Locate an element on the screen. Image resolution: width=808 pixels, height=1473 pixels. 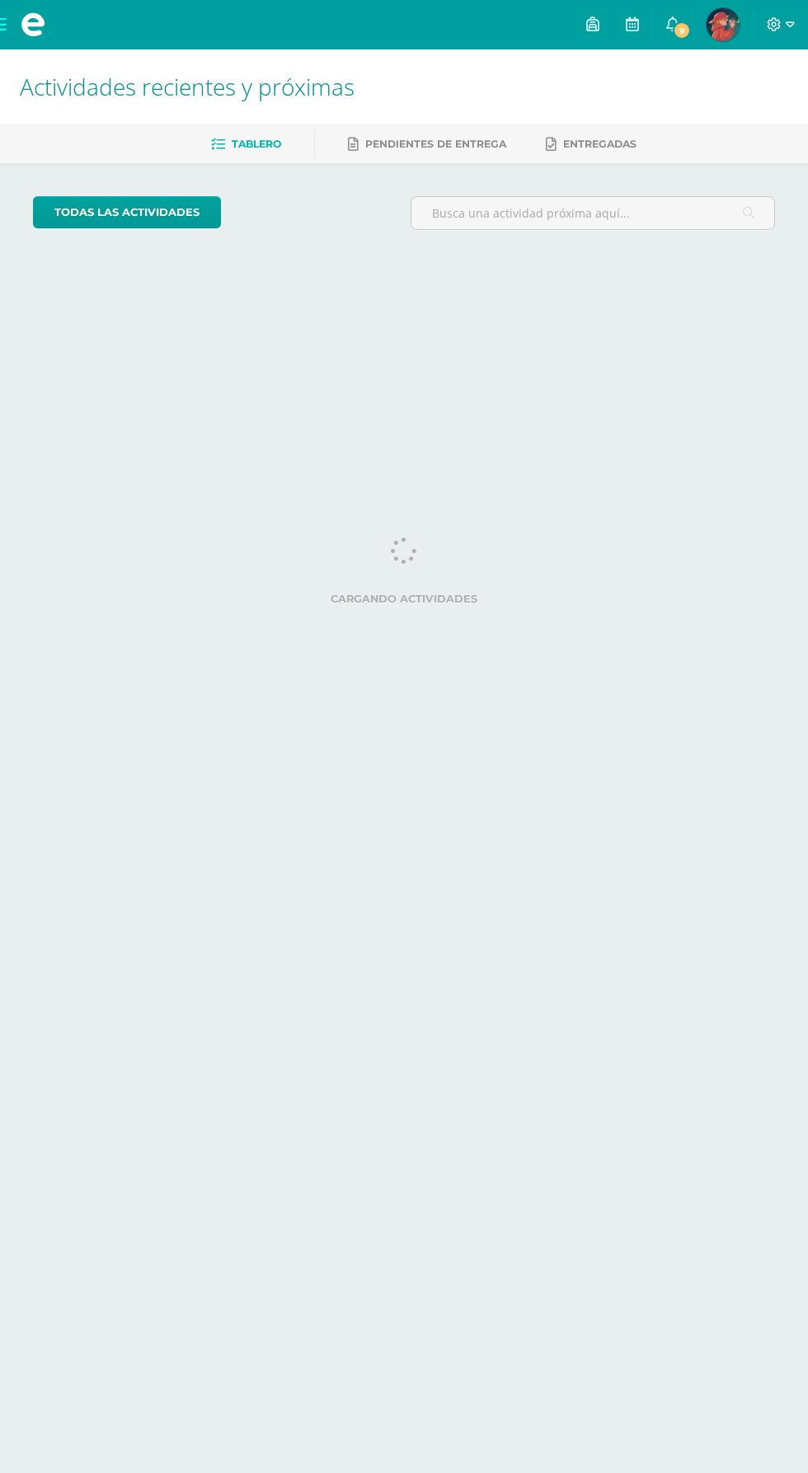
span: Actividades recientes y próximas is located at coordinates (187, 87).